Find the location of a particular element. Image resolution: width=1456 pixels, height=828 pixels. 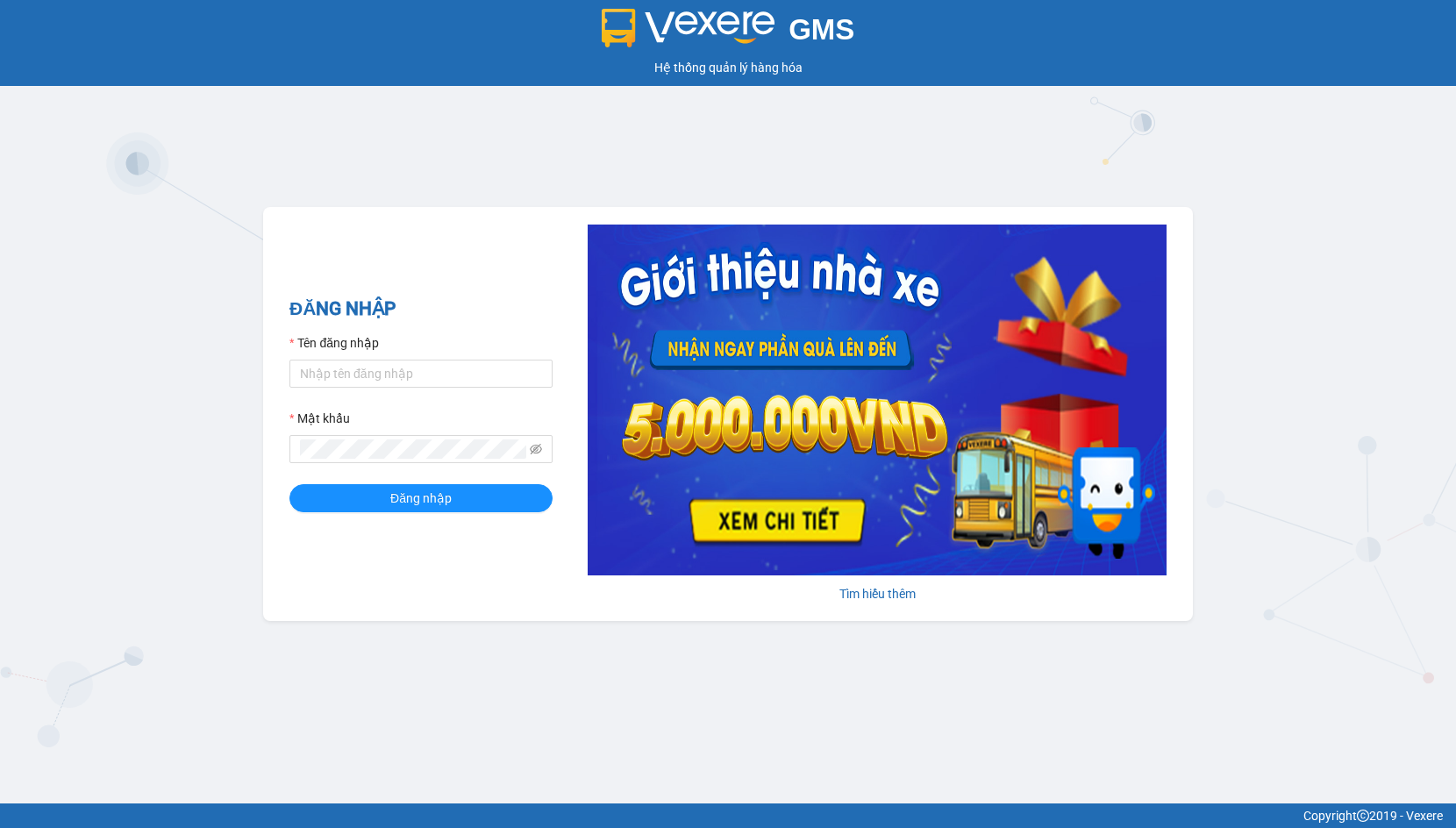

div: Tìm hiểu thêm is located at coordinates (877, 594).